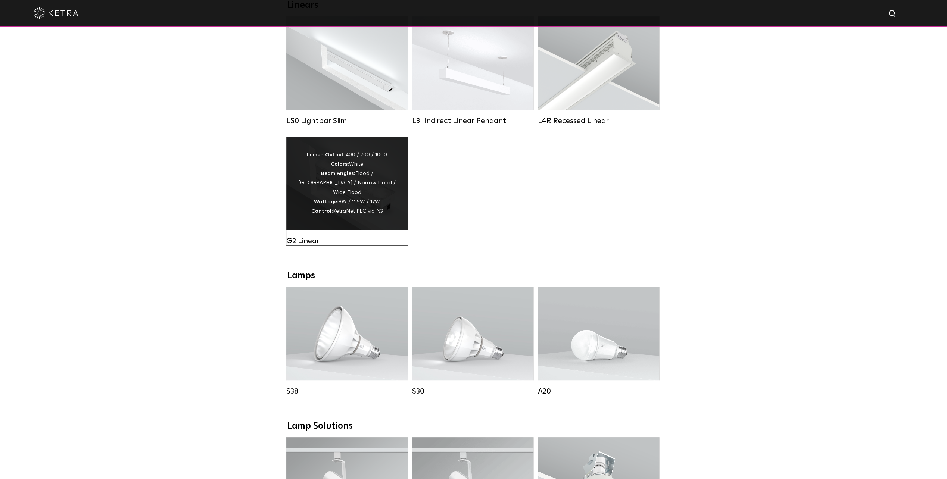 The image size is (947, 479). Describe the element at coordinates (598, 391) in the screenshot. I see `div: A20` at that location.